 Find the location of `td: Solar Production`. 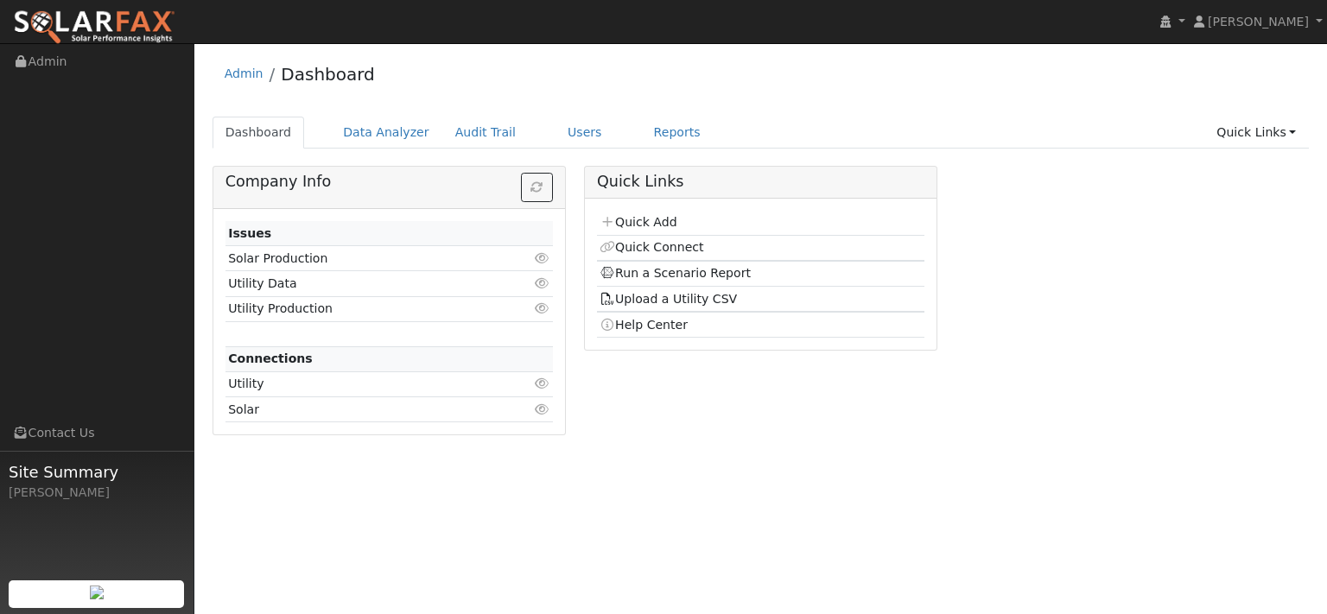

td: Solar Production is located at coordinates (363, 258).